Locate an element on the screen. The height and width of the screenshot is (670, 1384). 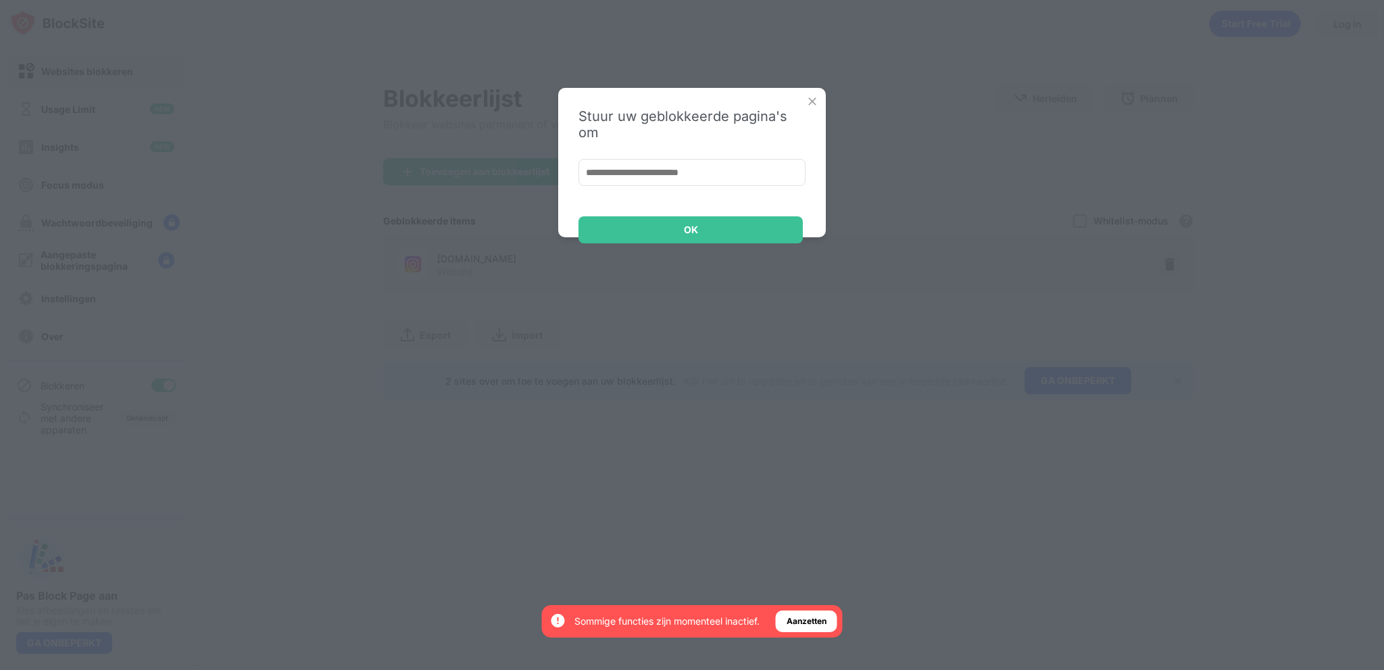
img: error-circle-white.svg is located at coordinates (558, 621).